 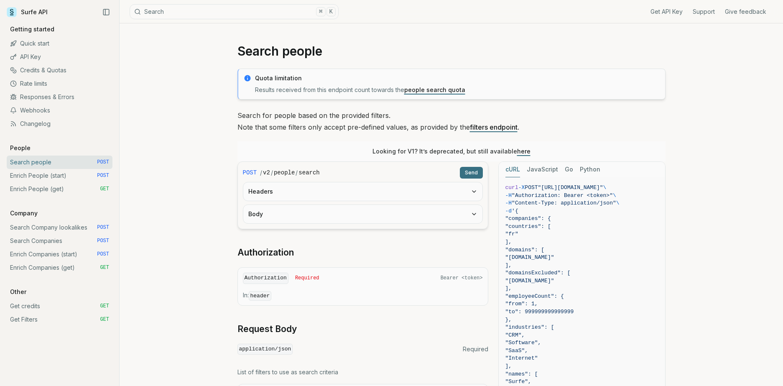 I want to click on button: Go, so click(x=569, y=169).